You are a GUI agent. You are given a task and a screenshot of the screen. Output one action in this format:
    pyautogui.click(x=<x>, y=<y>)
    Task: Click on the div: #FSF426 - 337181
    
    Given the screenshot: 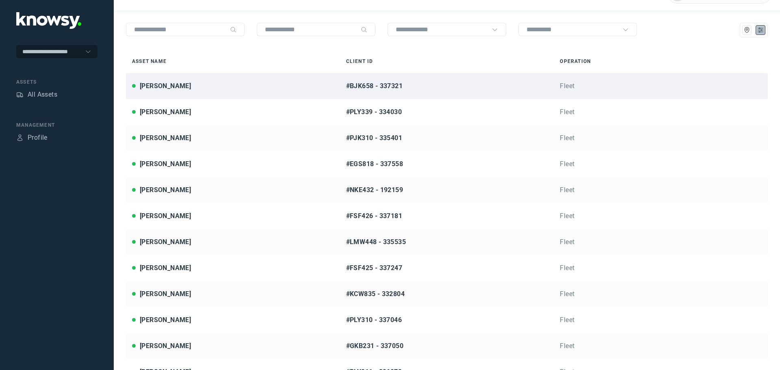 What is the action you would take?
    pyautogui.click(x=447, y=216)
    